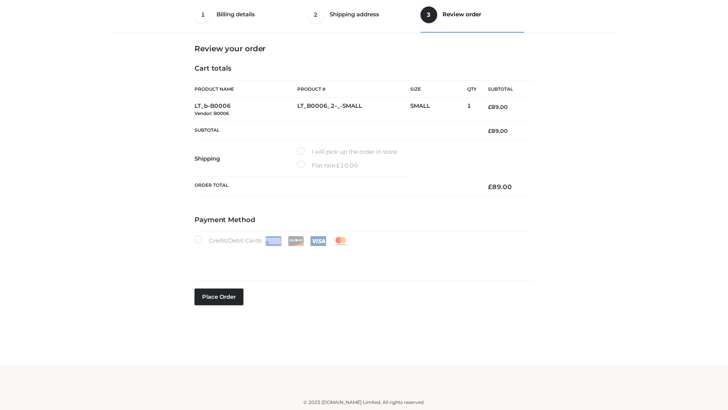 This screenshot has height=410, width=728. What do you see at coordinates (354, 89) in the screenshot?
I see `th: Product #` at bounding box center [354, 89].